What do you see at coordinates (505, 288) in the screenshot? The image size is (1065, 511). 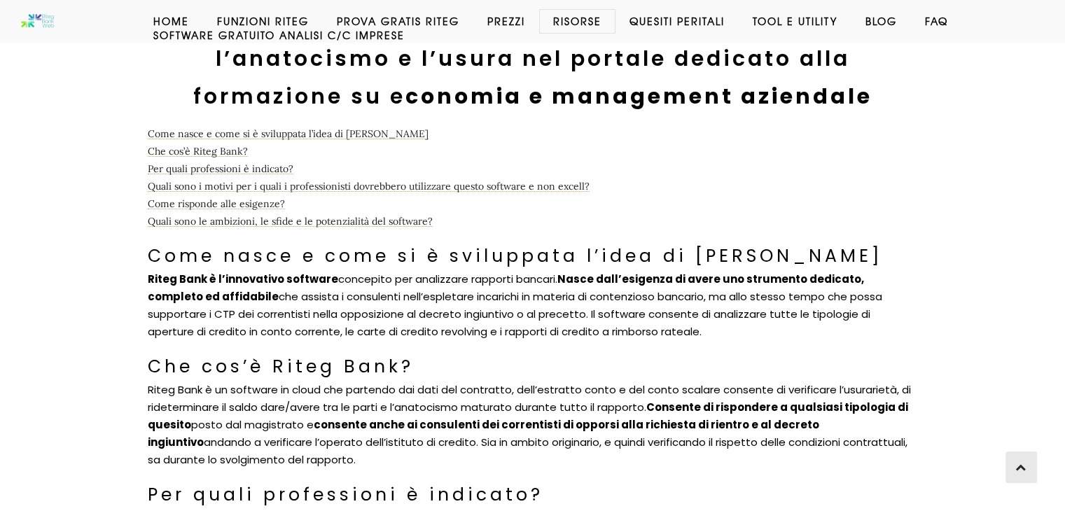 I see `strong: Nasce dall’esigenza di avere uno strumento dedicato, completo ed affidabile` at bounding box center [505, 288].